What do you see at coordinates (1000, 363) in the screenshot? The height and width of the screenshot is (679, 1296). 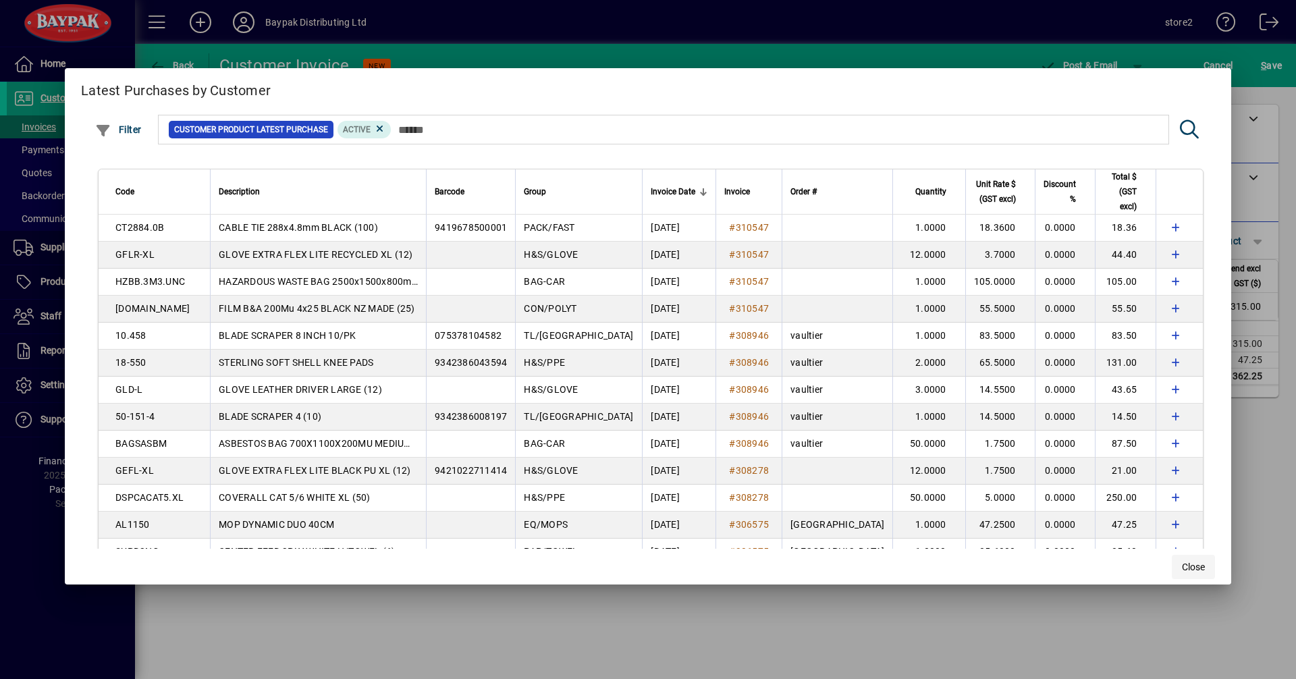 I see `td: 65.5000` at bounding box center [1000, 363].